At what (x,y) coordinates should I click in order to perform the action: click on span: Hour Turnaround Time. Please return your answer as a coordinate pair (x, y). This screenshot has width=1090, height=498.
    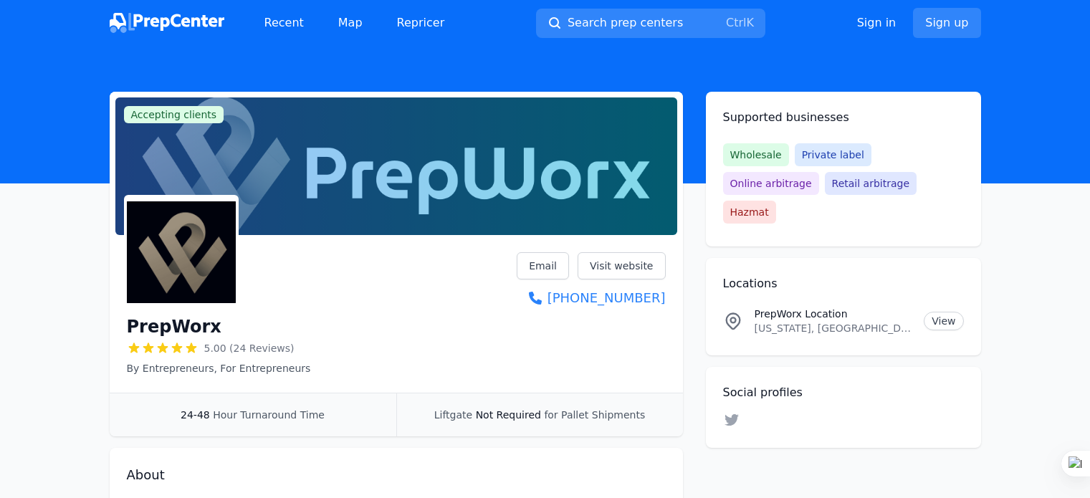
    Looking at the image, I should click on (269, 415).